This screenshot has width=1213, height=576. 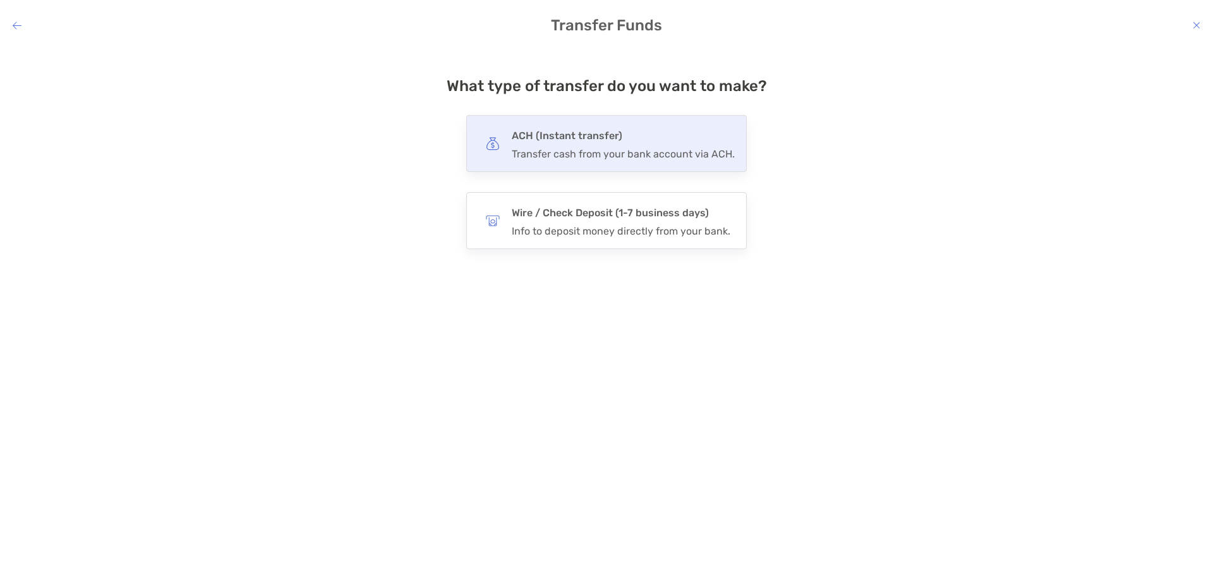 I want to click on h4: Wire / Check Deposit (1-7 business days), so click(x=621, y=213).